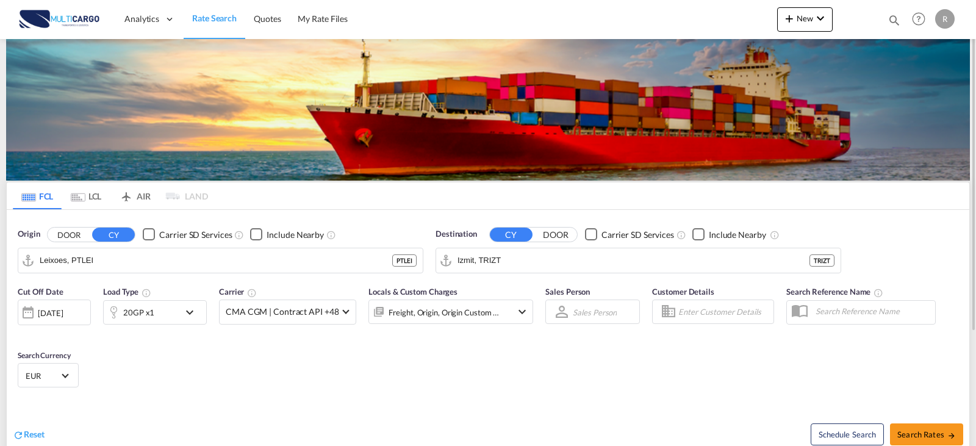 The width and height of the screenshot is (976, 446). Describe the element at coordinates (404, 260) in the screenshot. I see `div: PTLEI` at that location.